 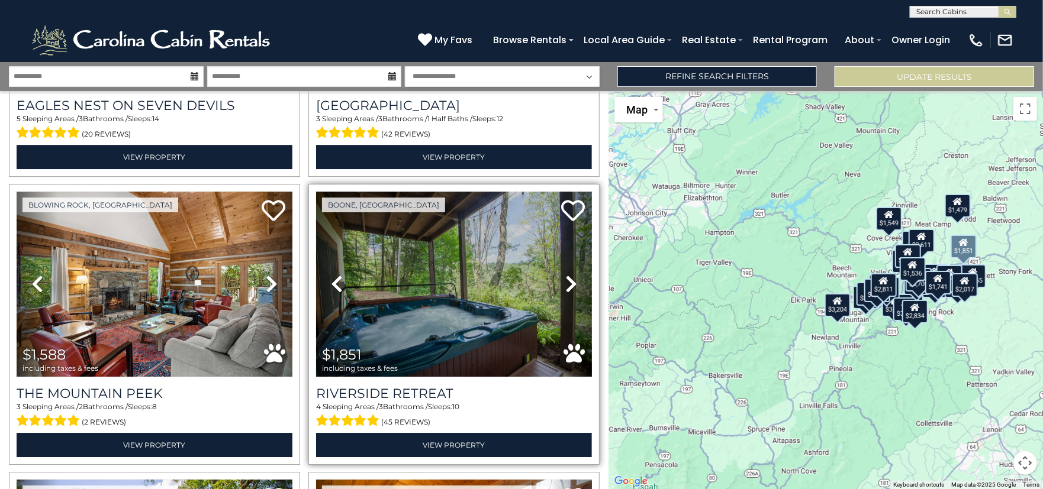 I want to click on span: 1 Half Baths /, so click(x=450, y=118).